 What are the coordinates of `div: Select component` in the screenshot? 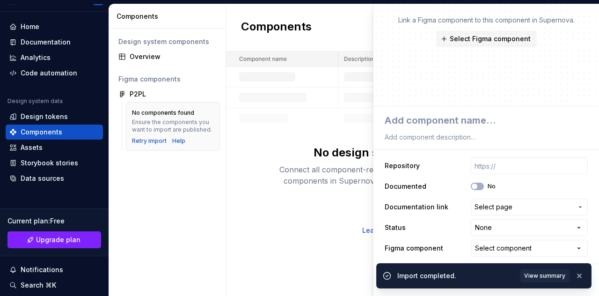 It's located at (503, 248).